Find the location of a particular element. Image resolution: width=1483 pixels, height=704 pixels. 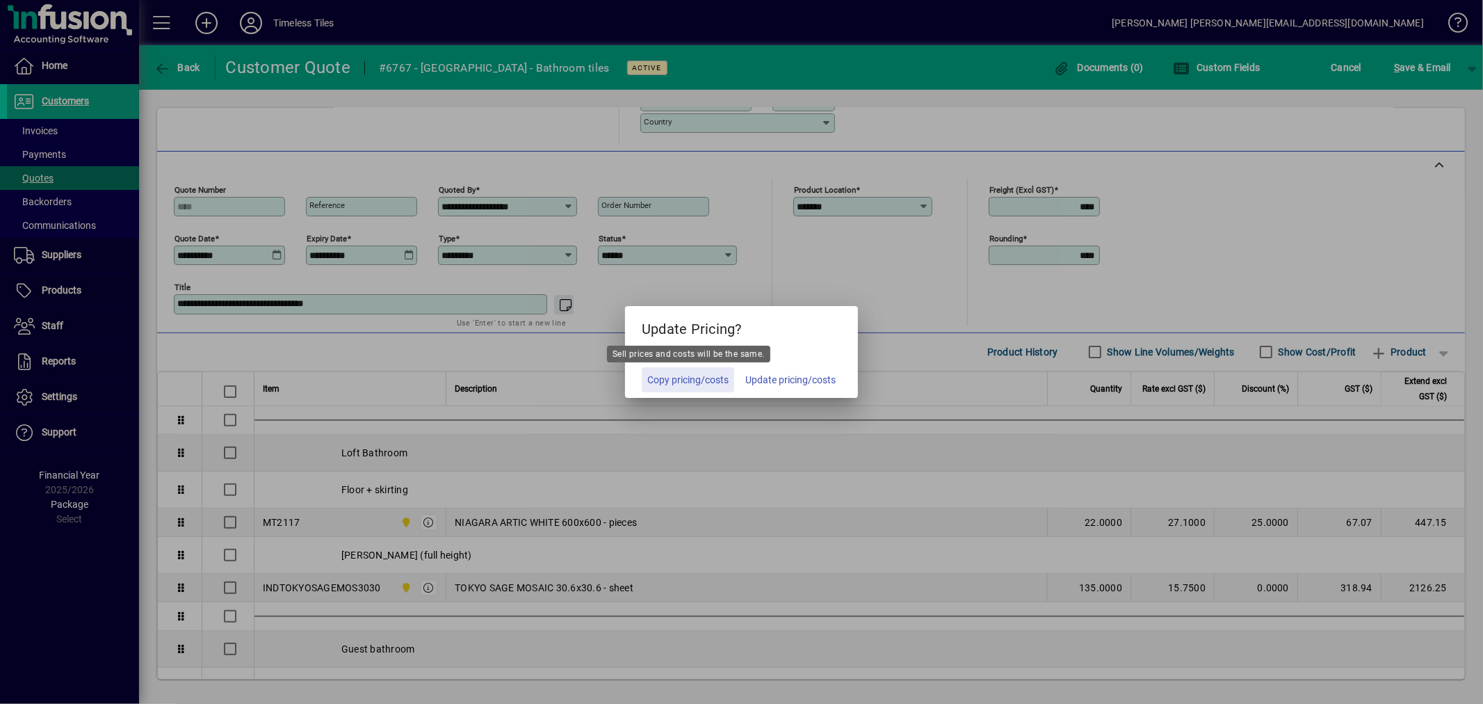

span: Update pricing/costs is located at coordinates (791, 380).